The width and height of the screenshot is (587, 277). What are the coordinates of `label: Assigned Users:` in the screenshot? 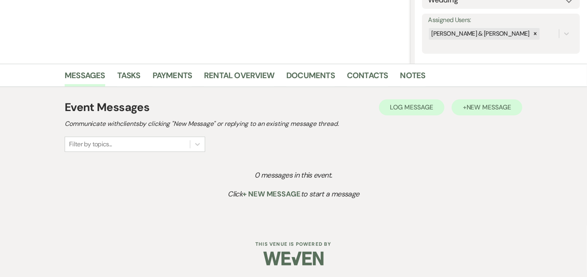 It's located at (501, 20).